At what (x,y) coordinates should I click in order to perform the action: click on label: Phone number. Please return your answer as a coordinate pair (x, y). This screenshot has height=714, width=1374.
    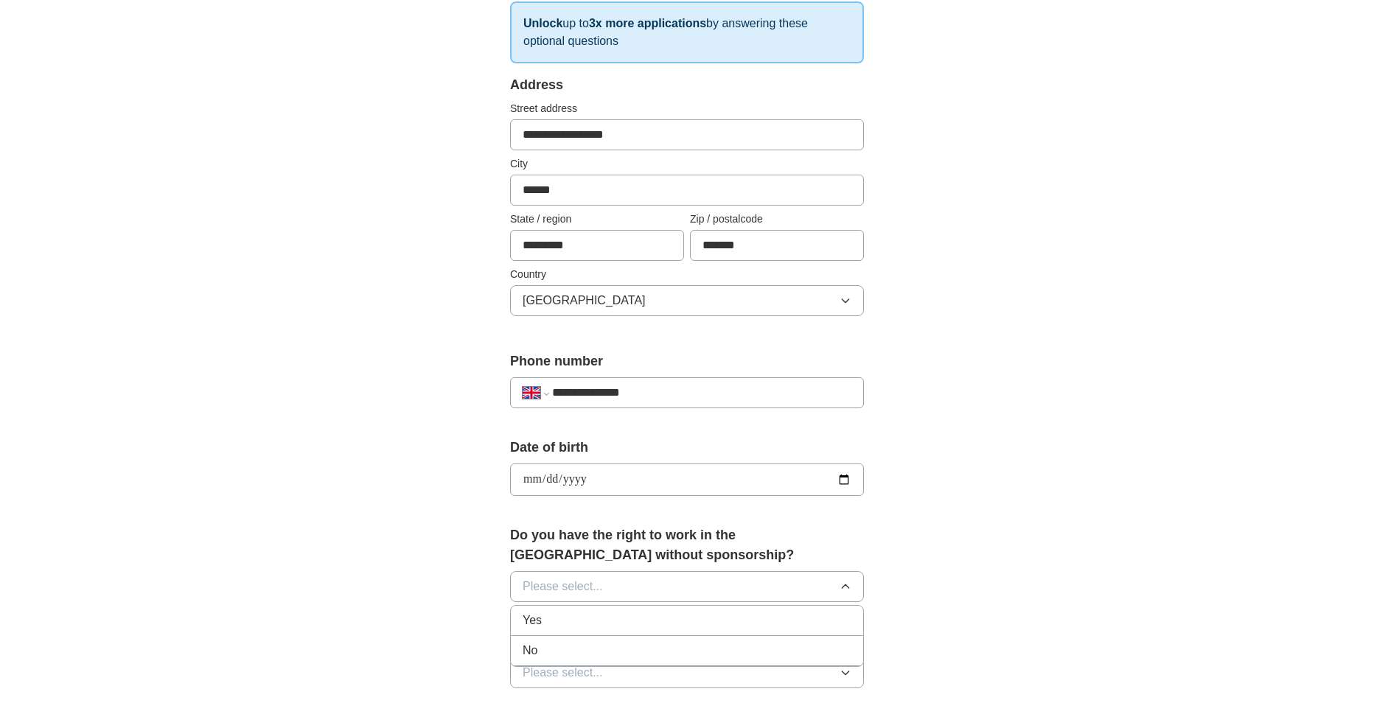
    Looking at the image, I should click on (687, 361).